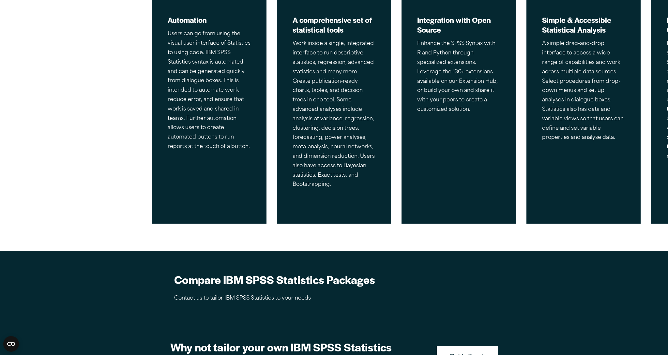 This screenshot has width=668, height=355. Describe the element at coordinates (334, 114) in the screenshot. I see `p: Work inside a single, integrated interface to run descriptive statistics, regression, advanced st...` at that location.